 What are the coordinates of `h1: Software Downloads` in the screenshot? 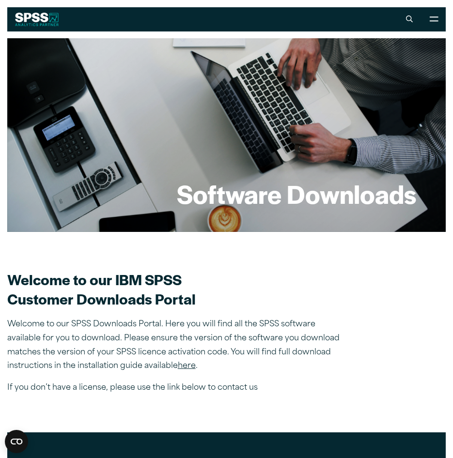 It's located at (296, 193).